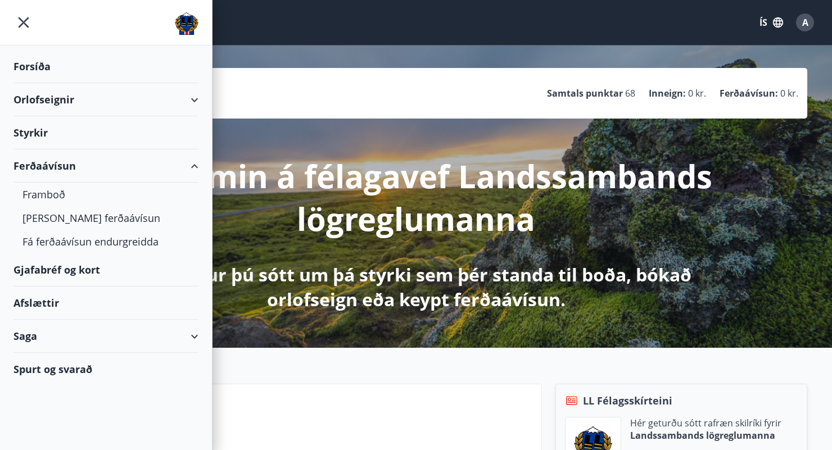  I want to click on button: menu, so click(24, 22).